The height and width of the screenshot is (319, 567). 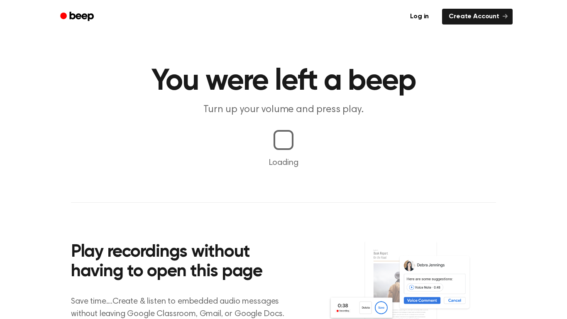 I want to click on p: Loading, so click(x=284, y=163).